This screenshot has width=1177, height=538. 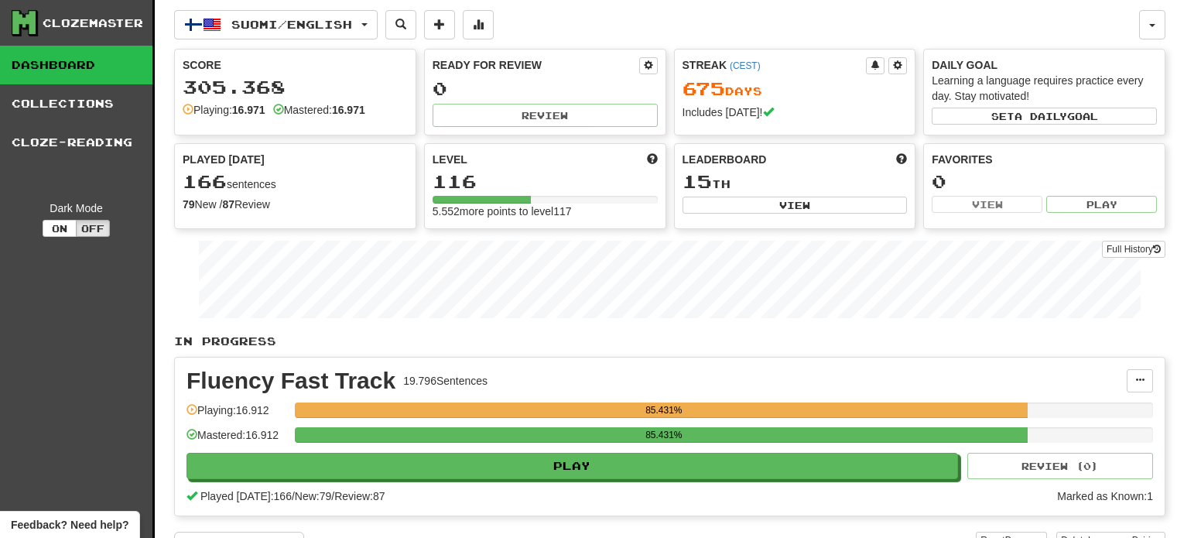 What do you see at coordinates (1044, 88) in the screenshot?
I see `div: Learning a language requires practice every day. Stay motivated!` at bounding box center [1044, 88].